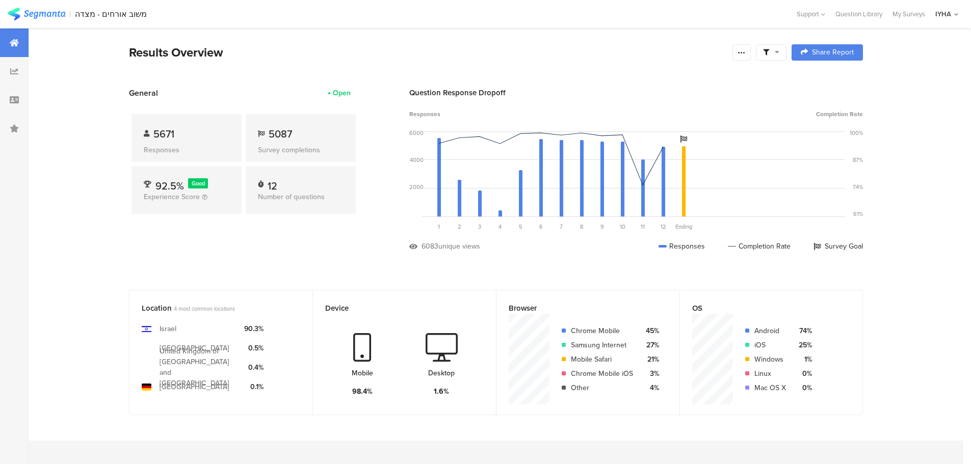 This screenshot has height=464, width=971. I want to click on span: 9, so click(602, 227).